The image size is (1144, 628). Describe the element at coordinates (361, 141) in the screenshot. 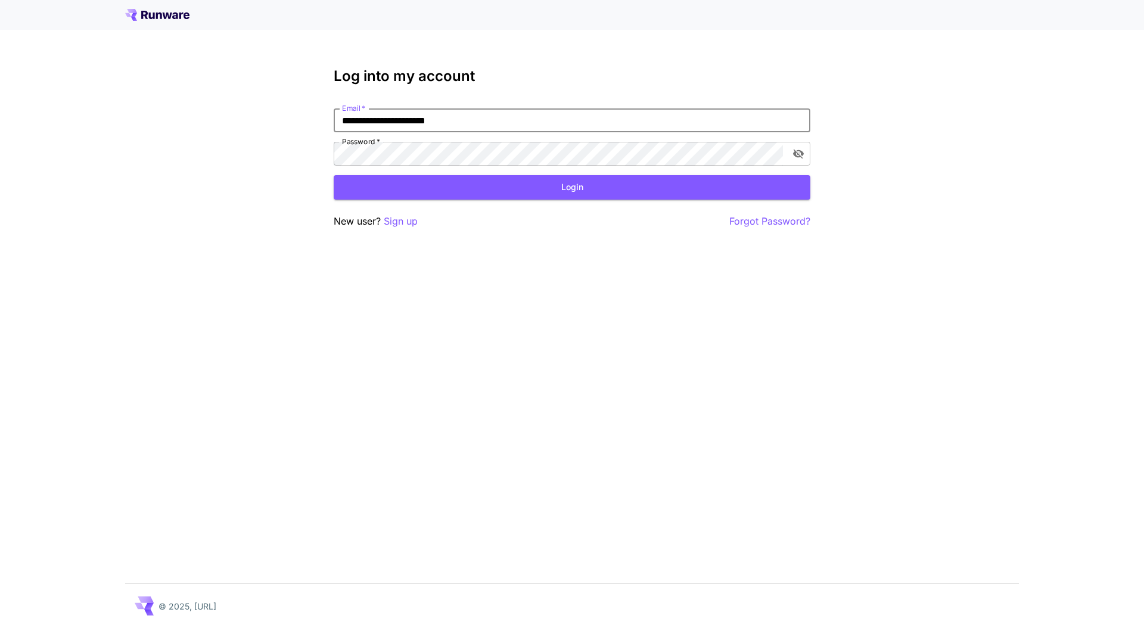

I see `label: Password` at that location.